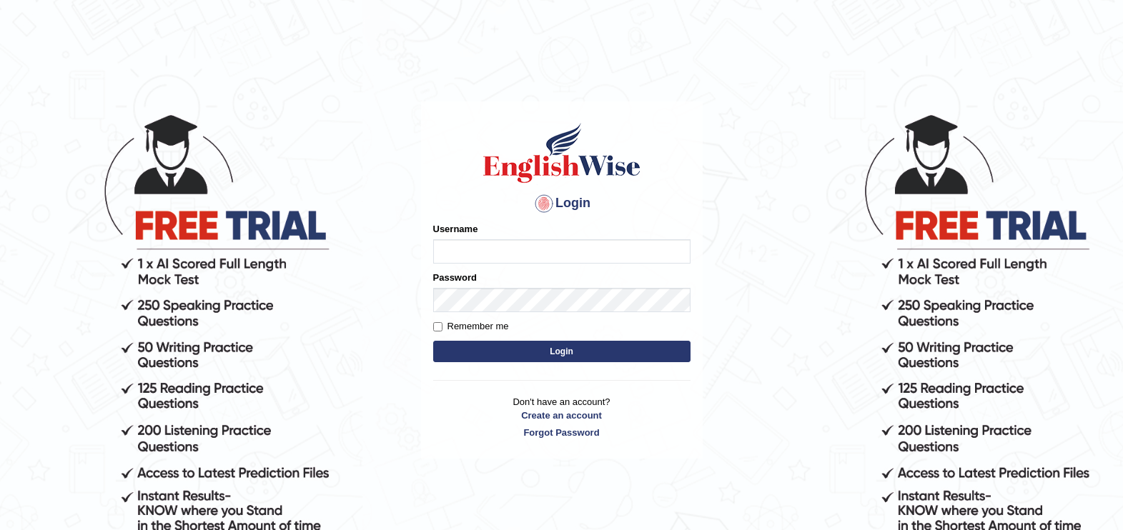 The width and height of the screenshot is (1123, 530). I want to click on img: Logo of English Wise sign in for intelligent practice with AI, so click(562, 153).